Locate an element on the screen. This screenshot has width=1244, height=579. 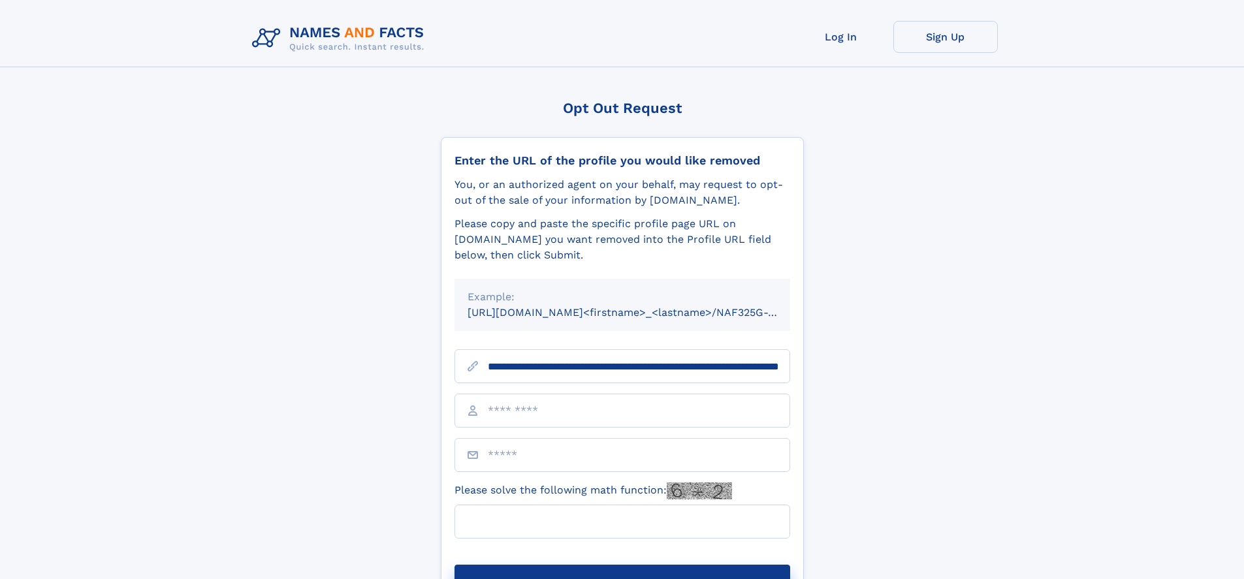
div: Example: is located at coordinates (623, 297).